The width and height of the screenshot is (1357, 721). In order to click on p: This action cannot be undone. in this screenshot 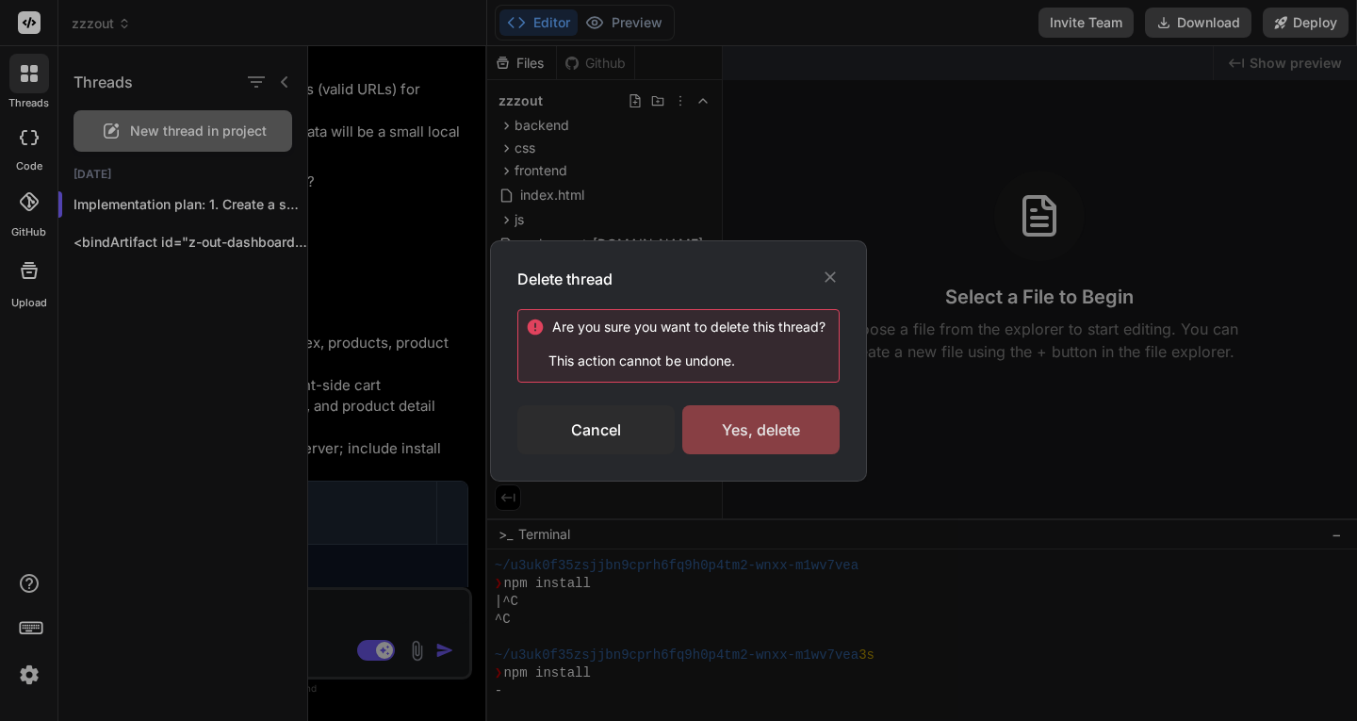, I will do `click(682, 361)`.